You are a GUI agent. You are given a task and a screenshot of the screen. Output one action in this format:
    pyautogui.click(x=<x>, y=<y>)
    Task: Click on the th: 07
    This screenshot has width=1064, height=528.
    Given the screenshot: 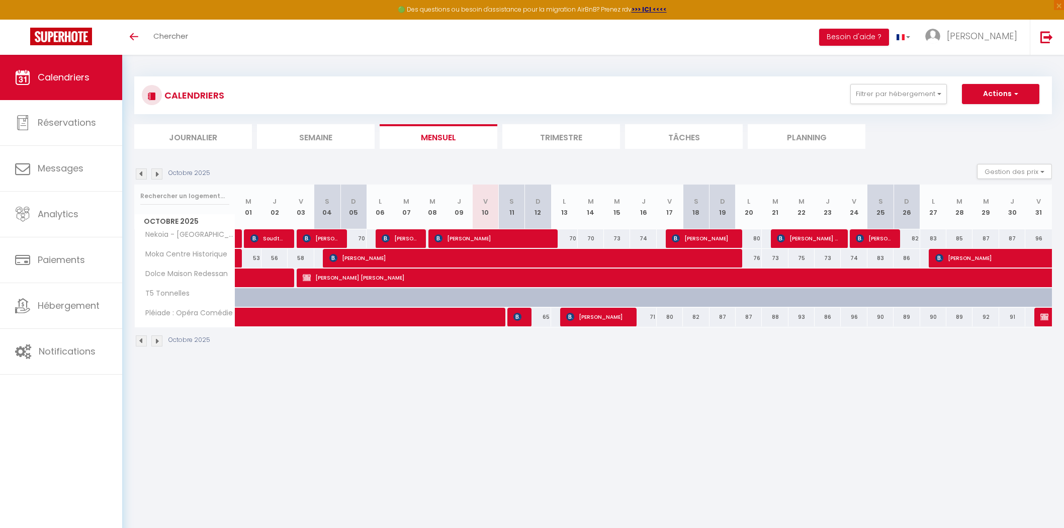 What is the action you would take?
    pyautogui.click(x=406, y=207)
    